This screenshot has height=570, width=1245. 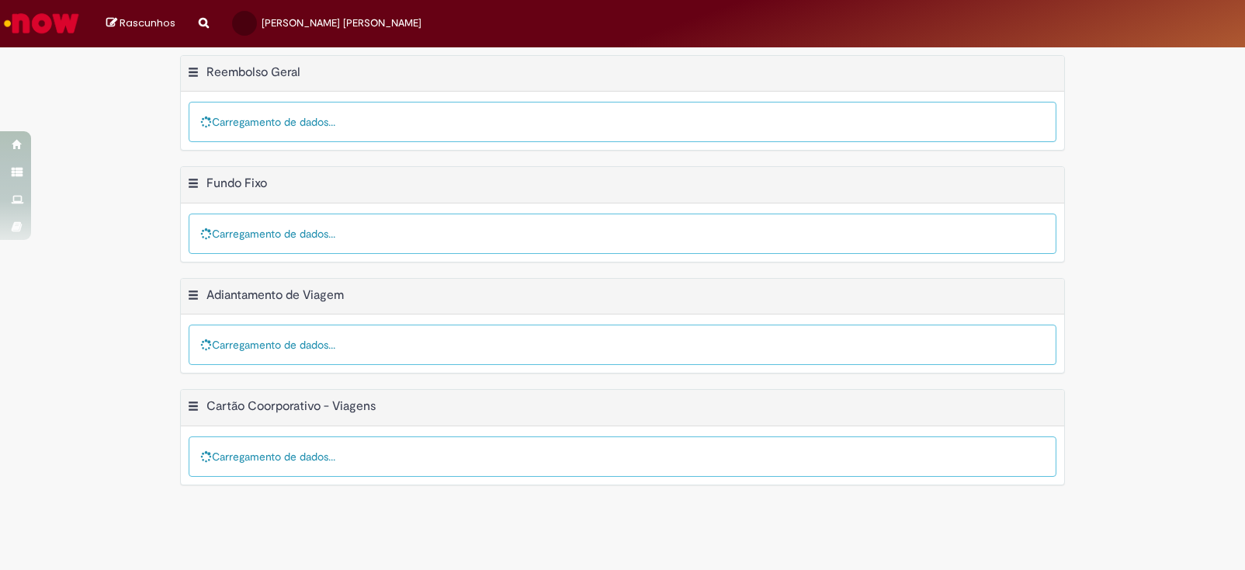 What do you see at coordinates (193, 297) in the screenshot?
I see `button: Adiantamento de Viagem Menu de contexto` at bounding box center [193, 297].